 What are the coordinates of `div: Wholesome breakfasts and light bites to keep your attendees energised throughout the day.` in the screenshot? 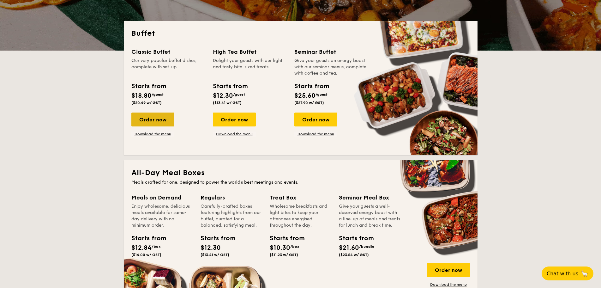 It's located at (301, 216).